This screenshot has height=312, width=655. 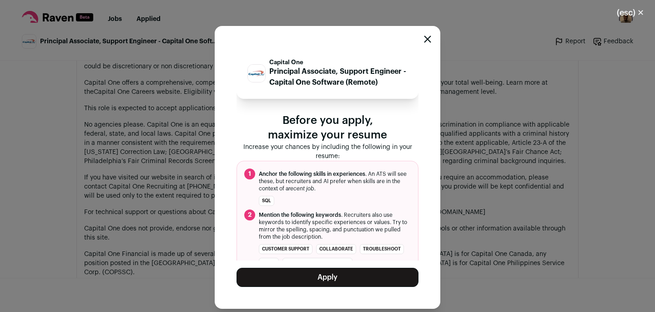 What do you see at coordinates (335, 226) in the screenshot?
I see `span: . Recruiters also use keywords to identify specific experiences or values. Try to mirror the spel...` at bounding box center [335, 226].